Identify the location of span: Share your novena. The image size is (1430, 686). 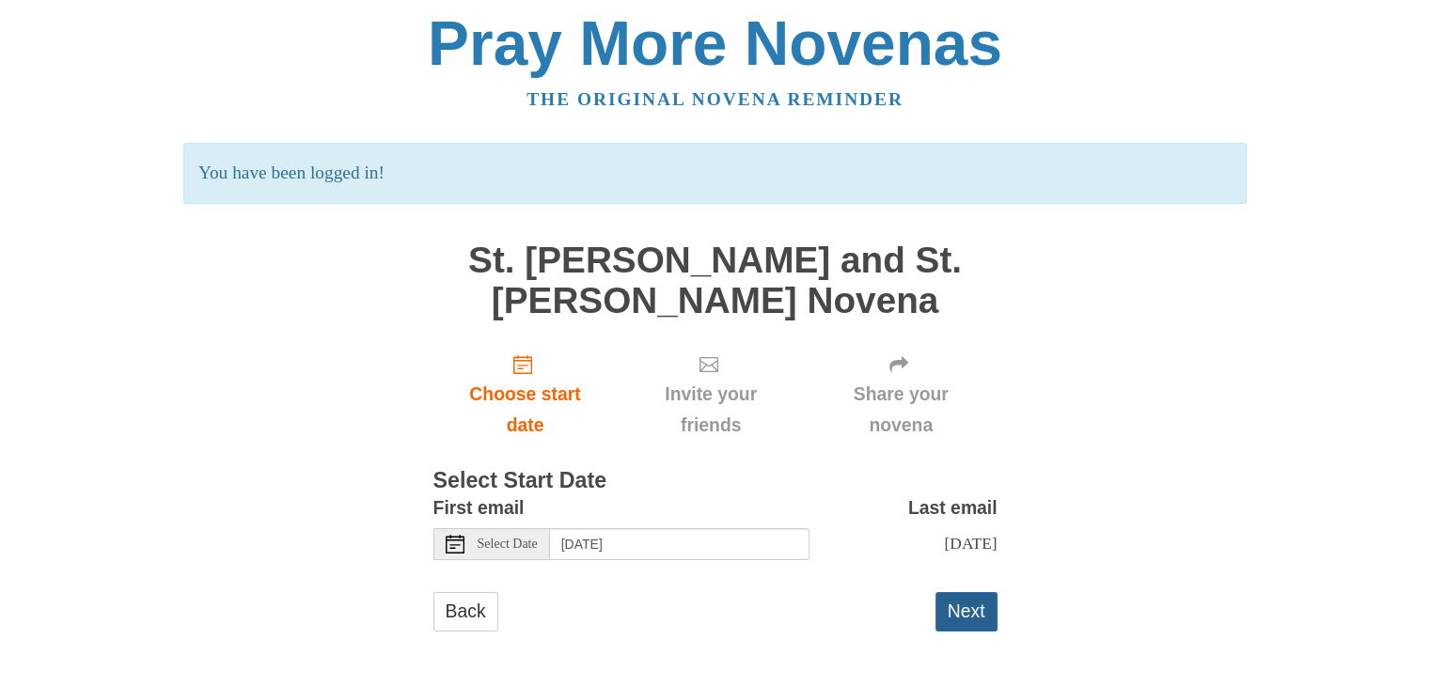
(901, 410).